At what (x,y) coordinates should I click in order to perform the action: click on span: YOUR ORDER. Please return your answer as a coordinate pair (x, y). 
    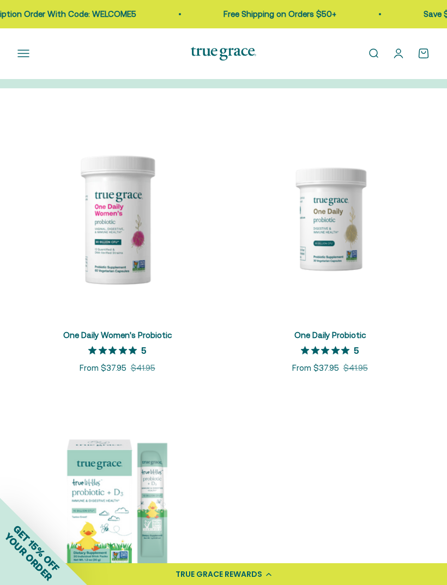
    Looking at the image, I should click on (28, 556).